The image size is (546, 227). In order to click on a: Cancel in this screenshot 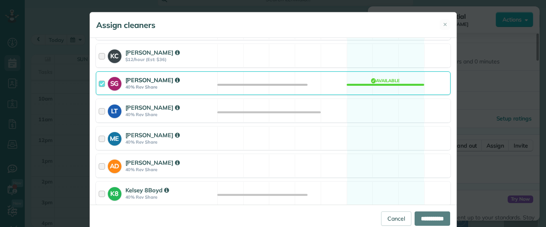, I will do `click(396, 219)`.